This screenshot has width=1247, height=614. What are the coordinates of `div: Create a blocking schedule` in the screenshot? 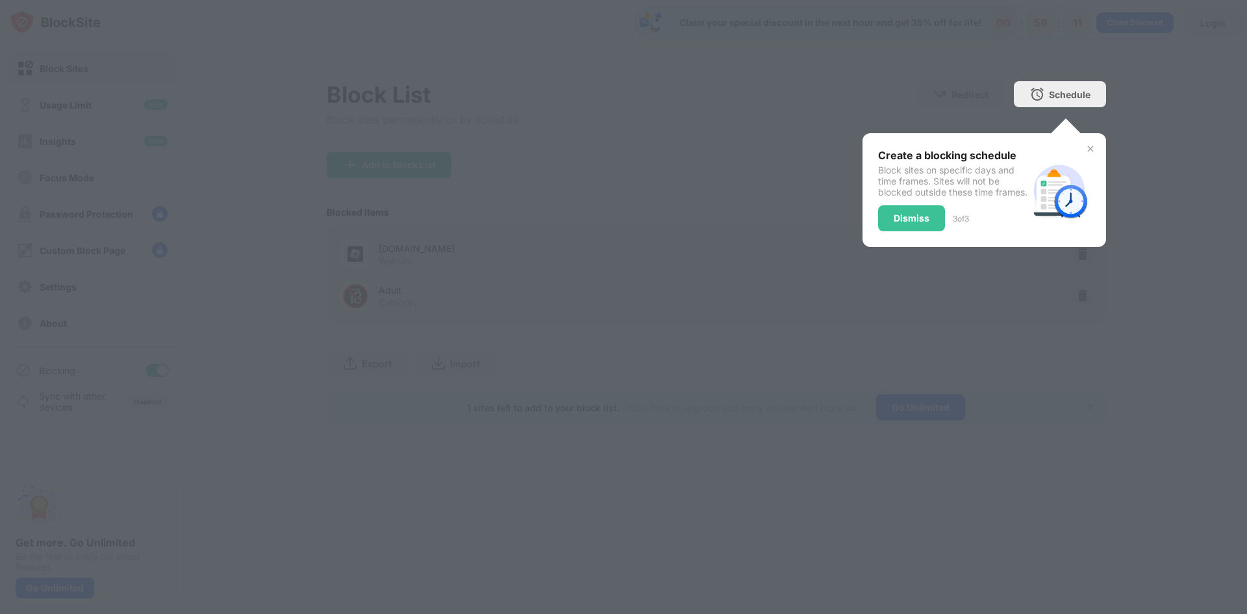 It's located at (952, 155).